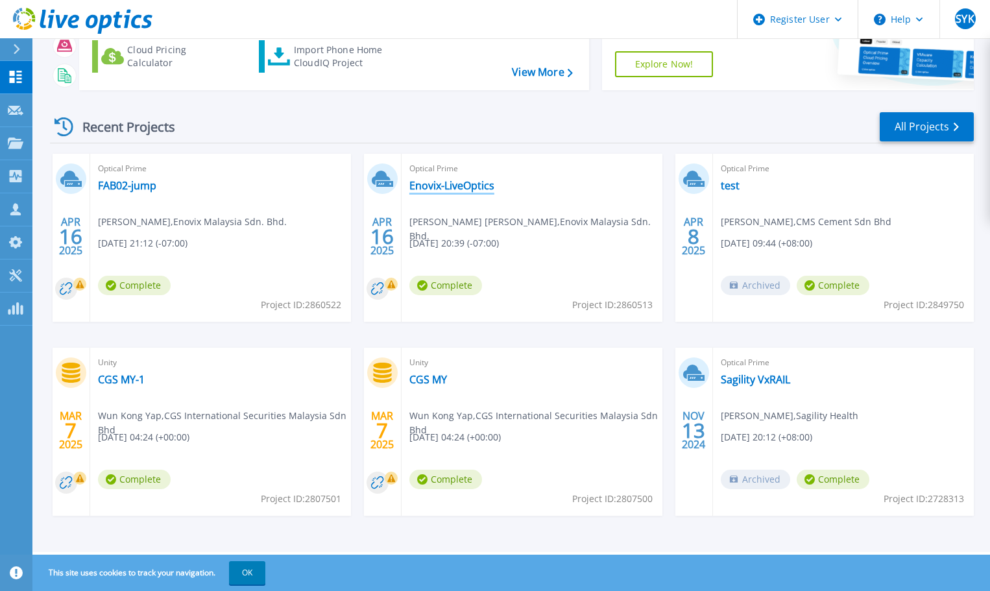  Describe the element at coordinates (613, 305) in the screenshot. I see `span: Project ID: 2860513` at that location.